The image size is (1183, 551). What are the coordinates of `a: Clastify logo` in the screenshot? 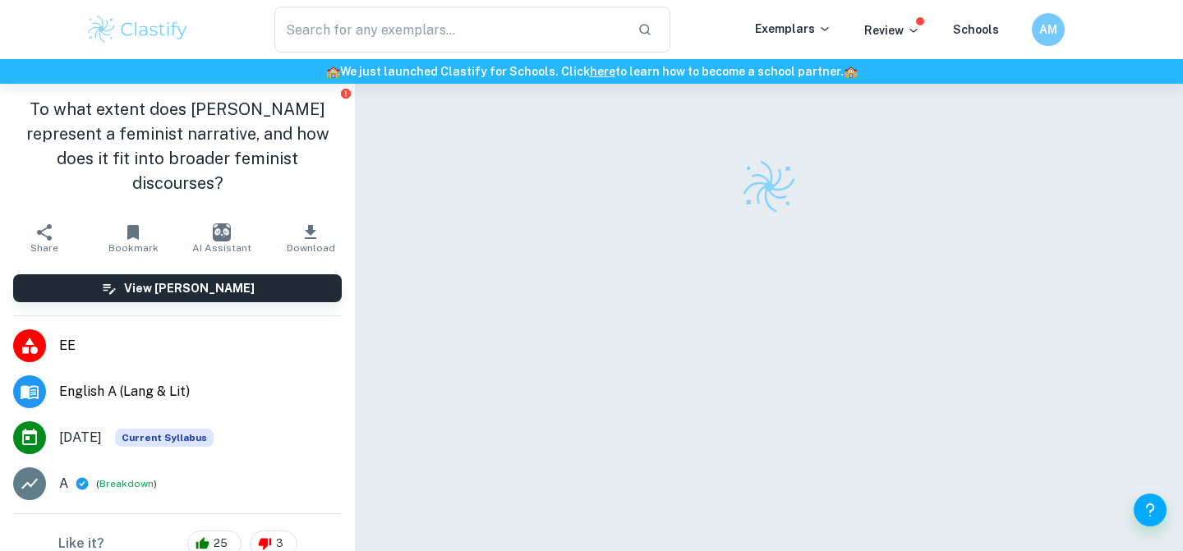 It's located at (137, 30).